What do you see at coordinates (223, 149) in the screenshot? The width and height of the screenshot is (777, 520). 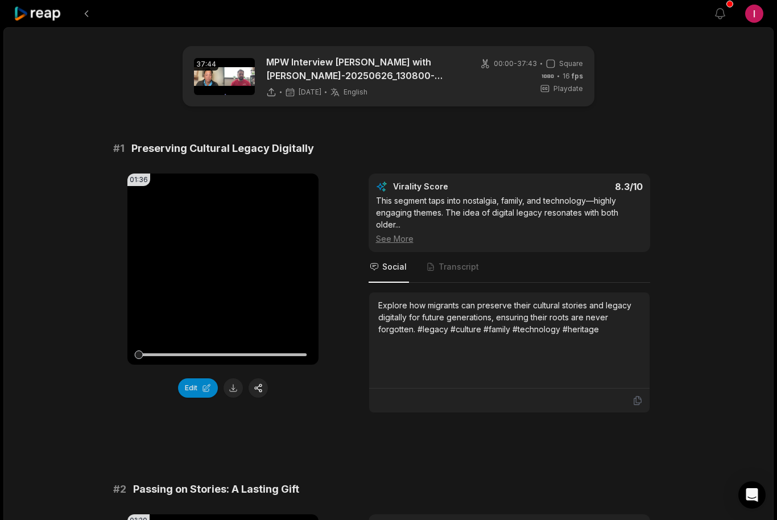 I see `span: Preserving Cultural Legacy Digitally` at bounding box center [223, 149].